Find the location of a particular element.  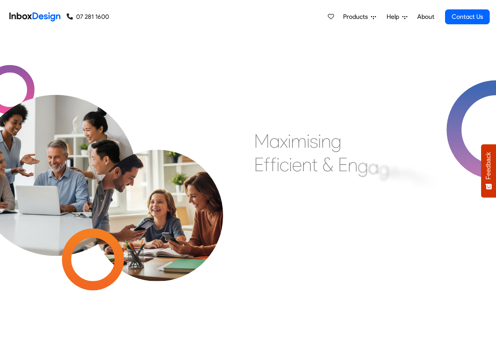

div: s is located at coordinates (313, 141).